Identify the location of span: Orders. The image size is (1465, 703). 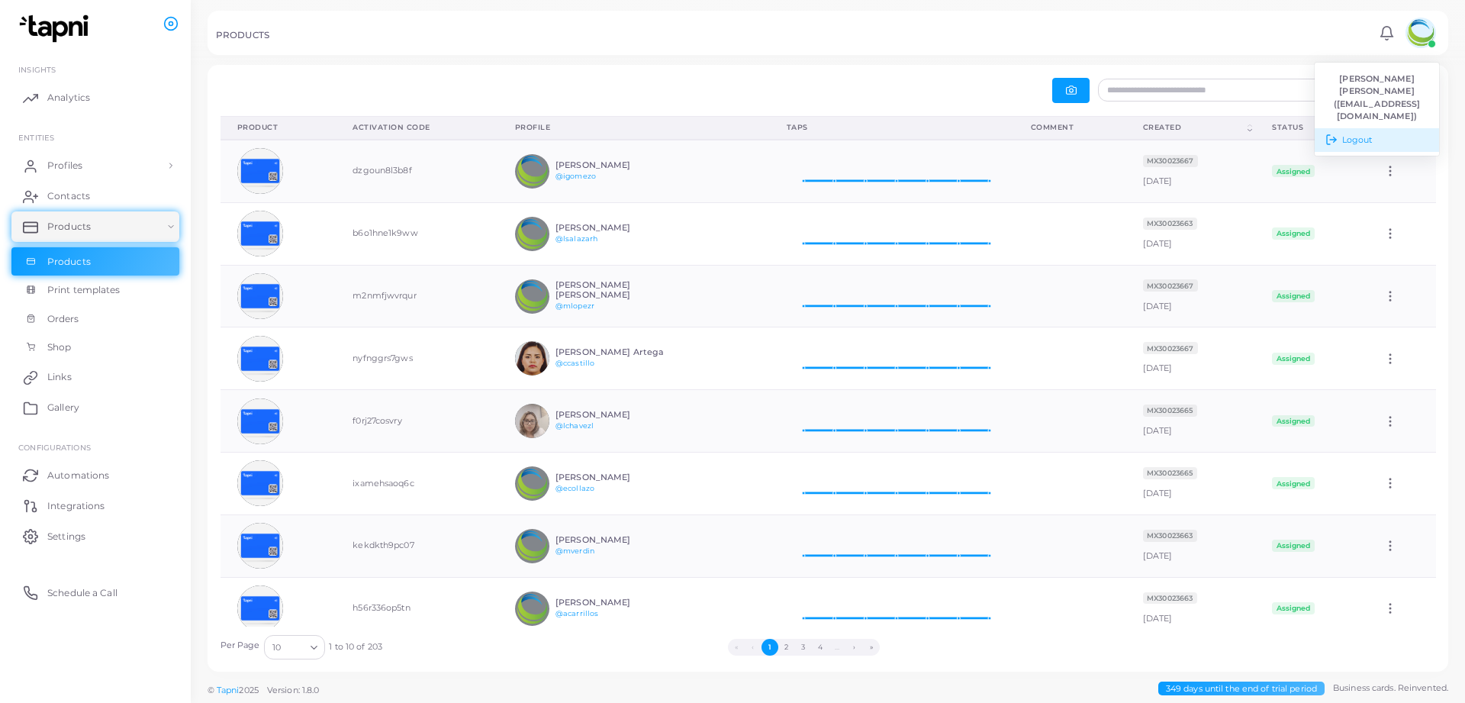
(63, 319).